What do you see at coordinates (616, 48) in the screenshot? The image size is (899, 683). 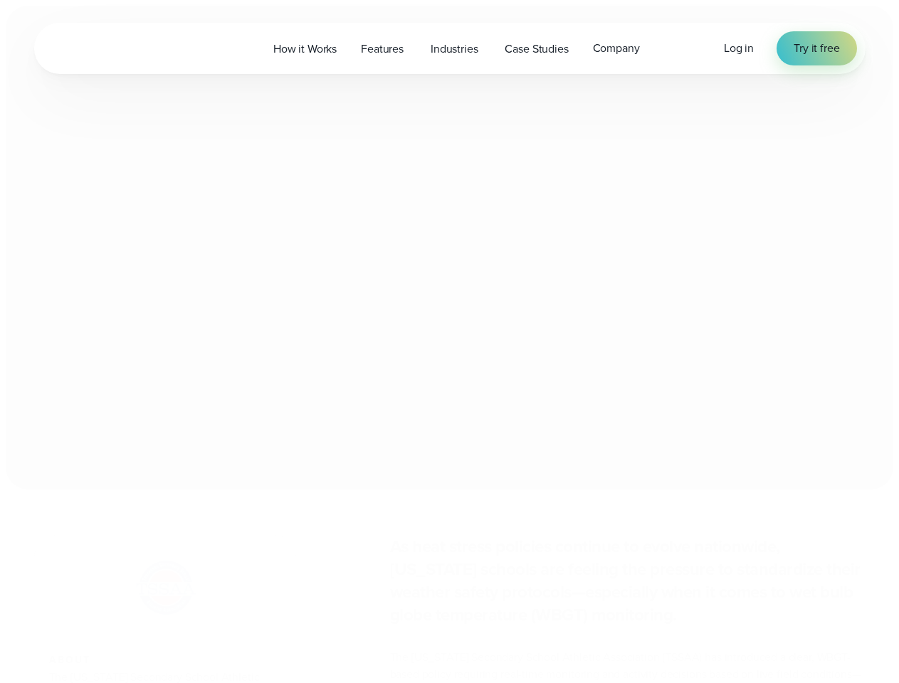 I see `span: Company` at bounding box center [616, 48].